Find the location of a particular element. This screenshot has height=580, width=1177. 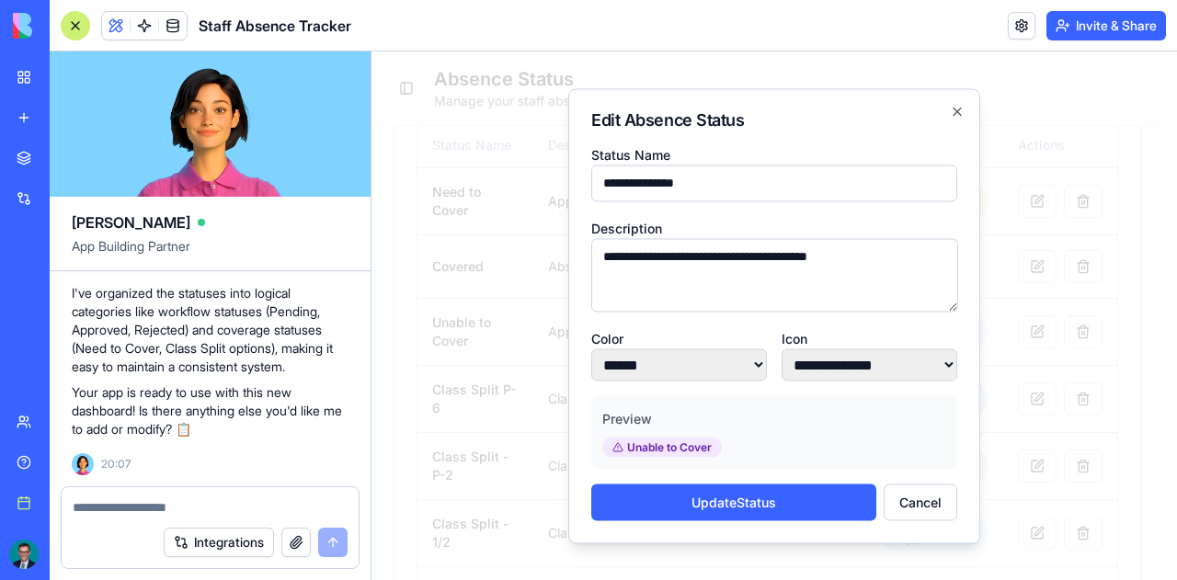

label: Preview is located at coordinates (256, 366).